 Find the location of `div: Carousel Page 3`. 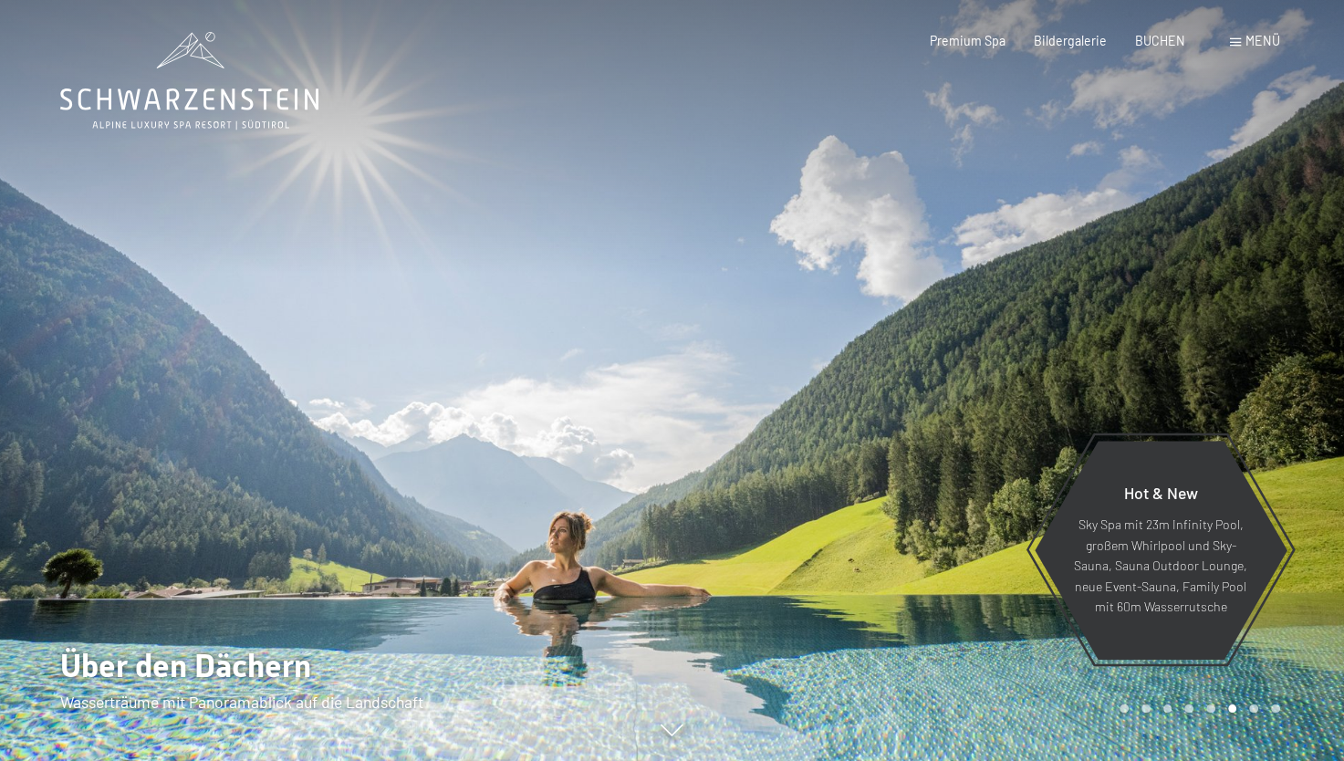

div: Carousel Page 3 is located at coordinates (1168, 709).